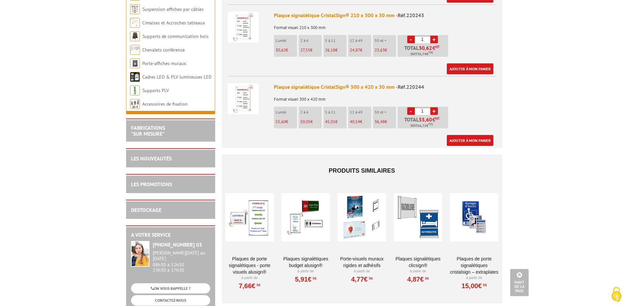  What do you see at coordinates (140, 254) in the screenshot?
I see `img: widget-service.jpg` at bounding box center [140, 254].